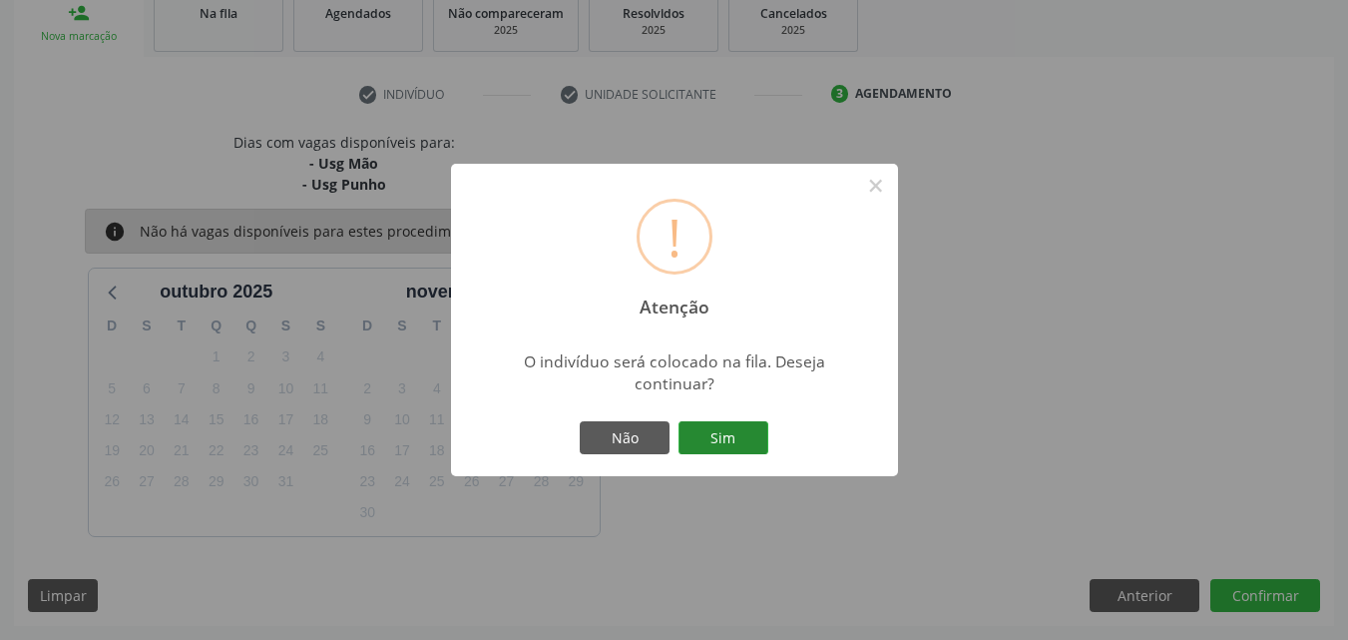  What do you see at coordinates (673, 372) in the screenshot?
I see `div: O indivíduo será colocado na fila. Deseja continuar?` at bounding box center [673, 372].